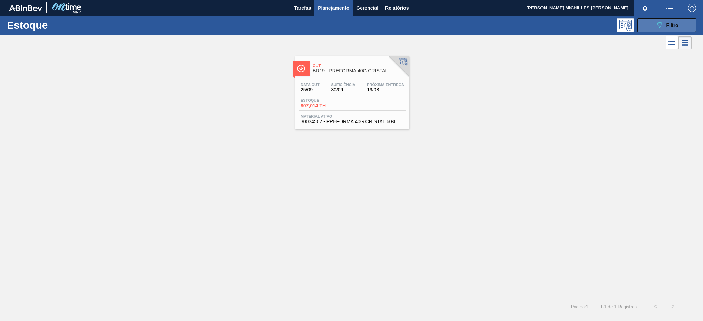 Image resolution: width=703 pixels, height=321 pixels. Describe the element at coordinates (386, 90) in the screenshot. I see `span: 19/08` at that location.